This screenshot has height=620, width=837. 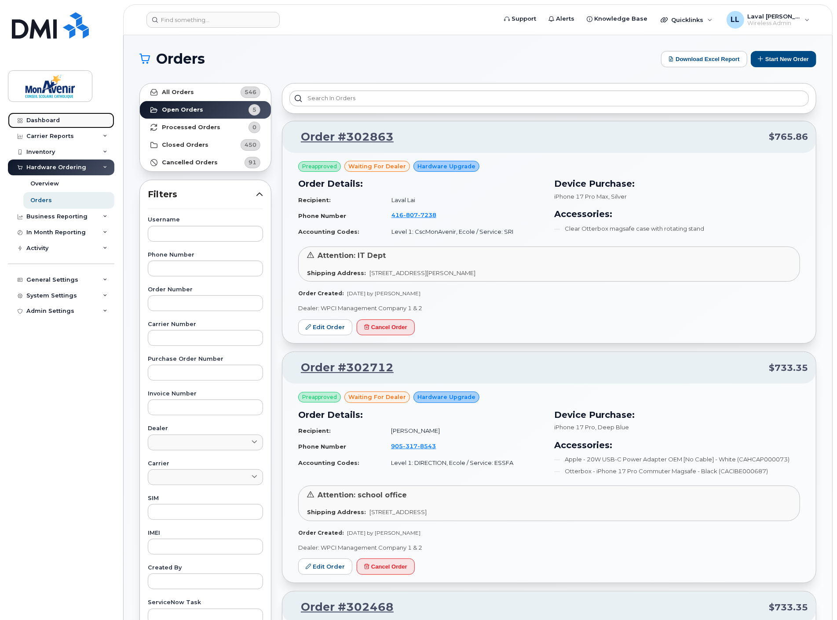 I want to click on a: Processed Orders0, so click(x=205, y=128).